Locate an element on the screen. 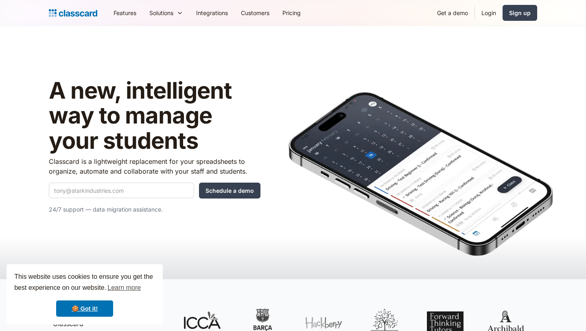 The height and width of the screenshot is (331, 586). span: This website uses cookies to ensure you get the best experience on our website. is located at coordinates (85, 283).